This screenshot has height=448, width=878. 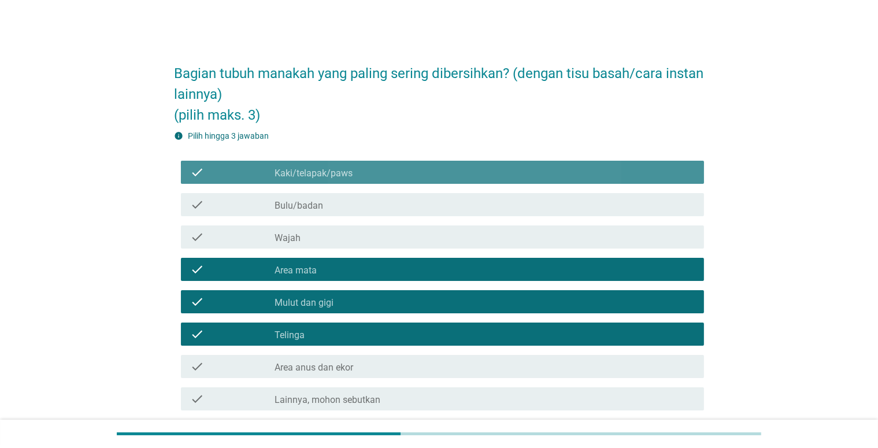 What do you see at coordinates (287, 238) in the screenshot?
I see `label: Wajah` at bounding box center [287, 238].